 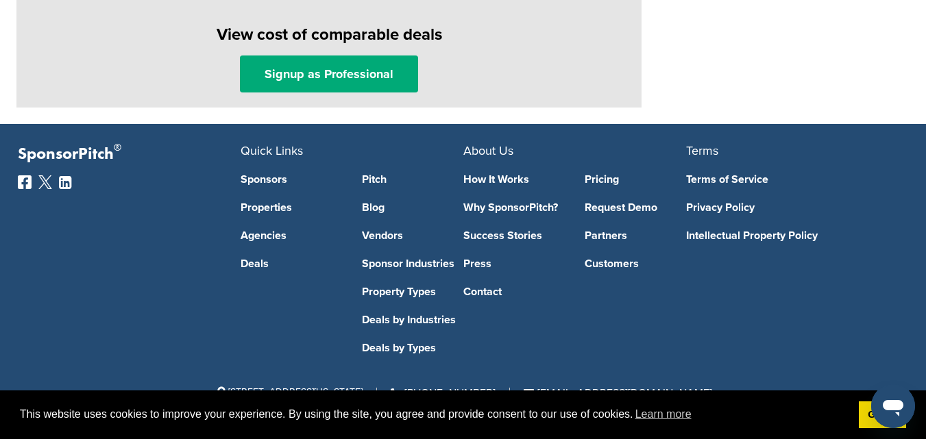 What do you see at coordinates (413, 264) in the screenshot?
I see `a: Sponsor Industries` at bounding box center [413, 264].